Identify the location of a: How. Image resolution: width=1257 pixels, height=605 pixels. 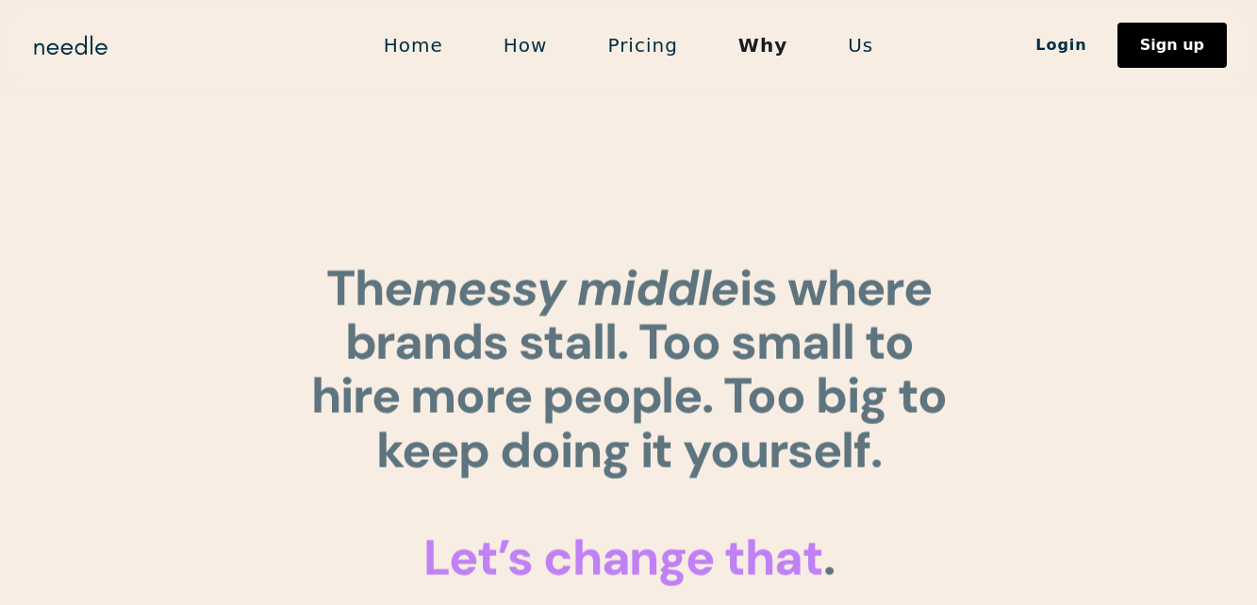
(525, 45).